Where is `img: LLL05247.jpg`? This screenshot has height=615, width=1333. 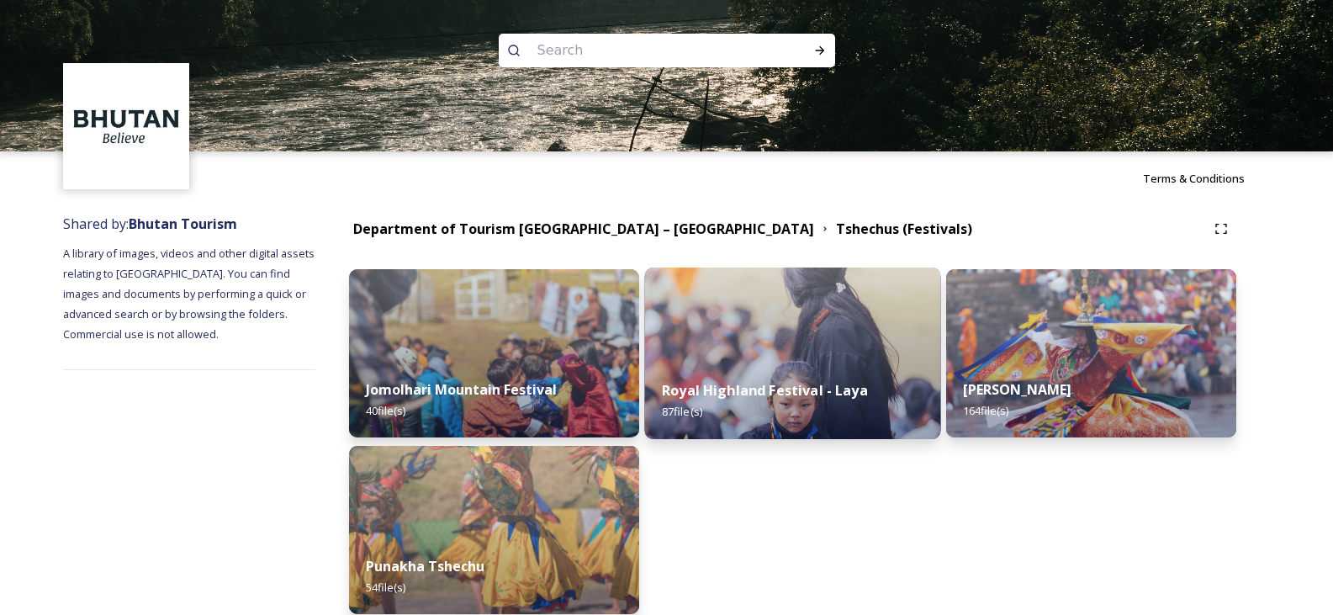 img: LLL05247.jpg is located at coordinates (793, 353).